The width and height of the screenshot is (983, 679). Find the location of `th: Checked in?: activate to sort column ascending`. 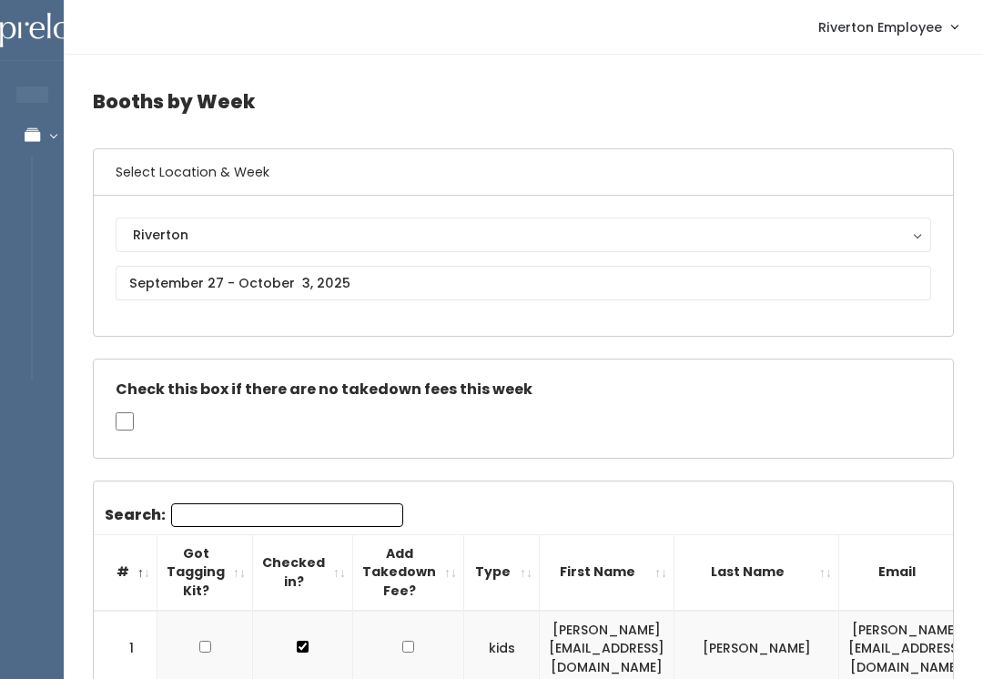

th: Checked in?: activate to sort column ascending is located at coordinates (303, 572).